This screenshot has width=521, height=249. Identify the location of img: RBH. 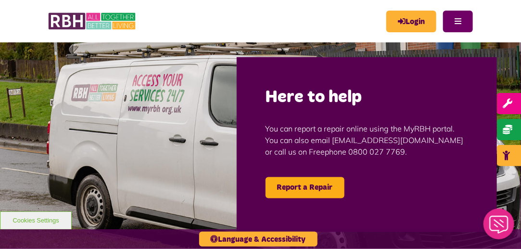
(92, 21).